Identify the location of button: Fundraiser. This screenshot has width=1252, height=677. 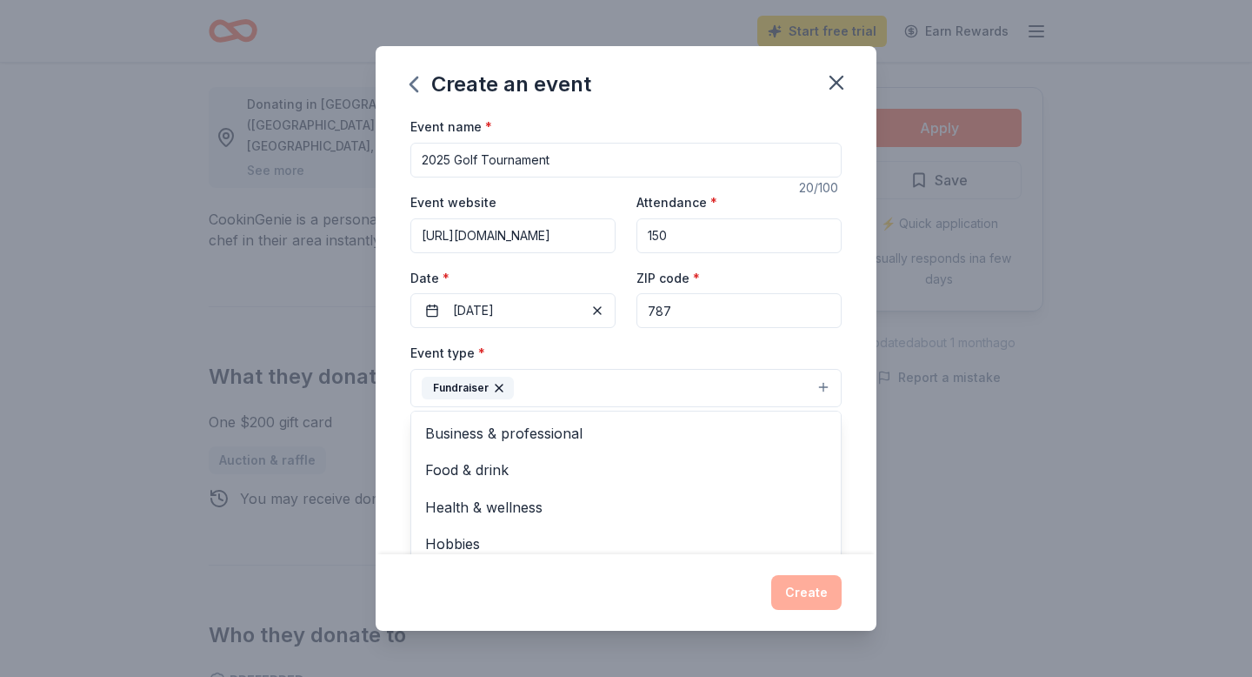
(626, 388).